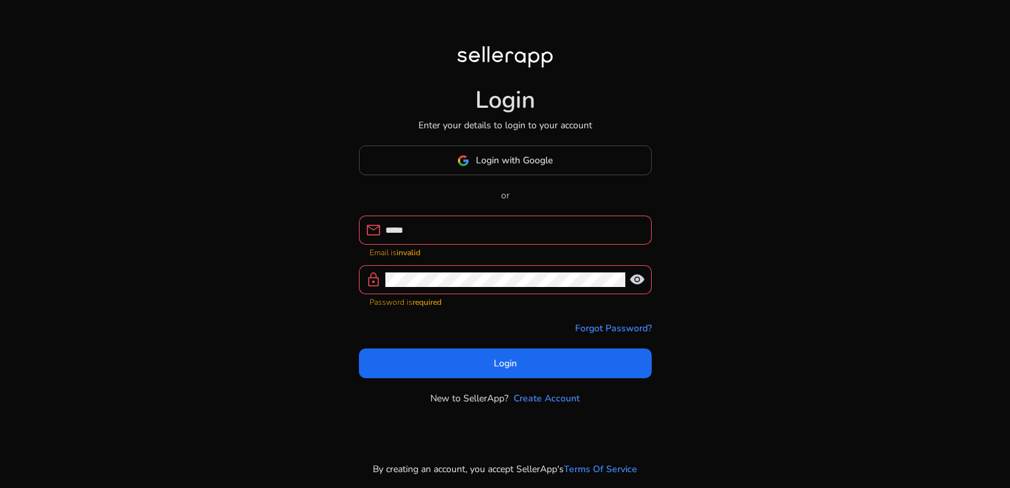 Image resolution: width=1010 pixels, height=488 pixels. What do you see at coordinates (463, 161) in the screenshot?
I see `img: google-logo.svg` at bounding box center [463, 161].